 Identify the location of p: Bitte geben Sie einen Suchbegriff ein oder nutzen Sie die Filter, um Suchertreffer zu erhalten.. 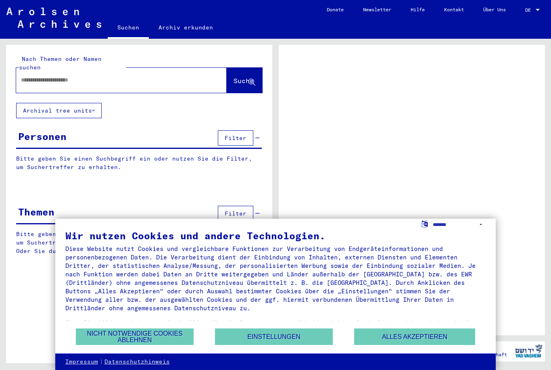
(139, 163).